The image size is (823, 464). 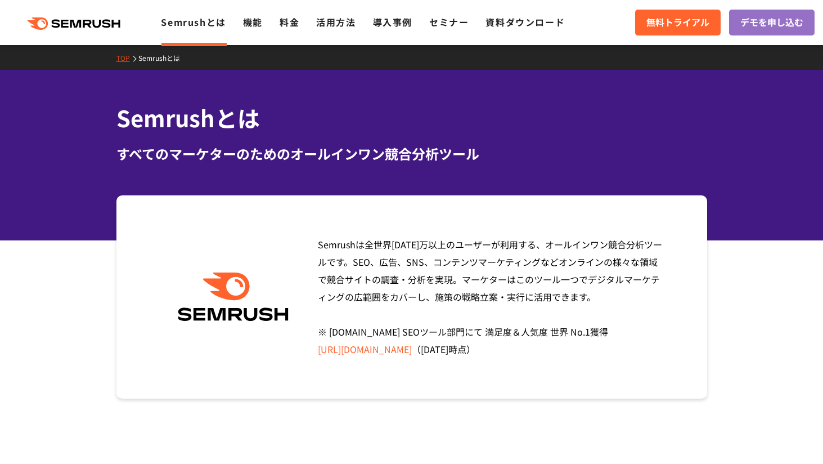 What do you see at coordinates (772, 23) in the screenshot?
I see `span: デモを申し込む` at bounding box center [772, 23].